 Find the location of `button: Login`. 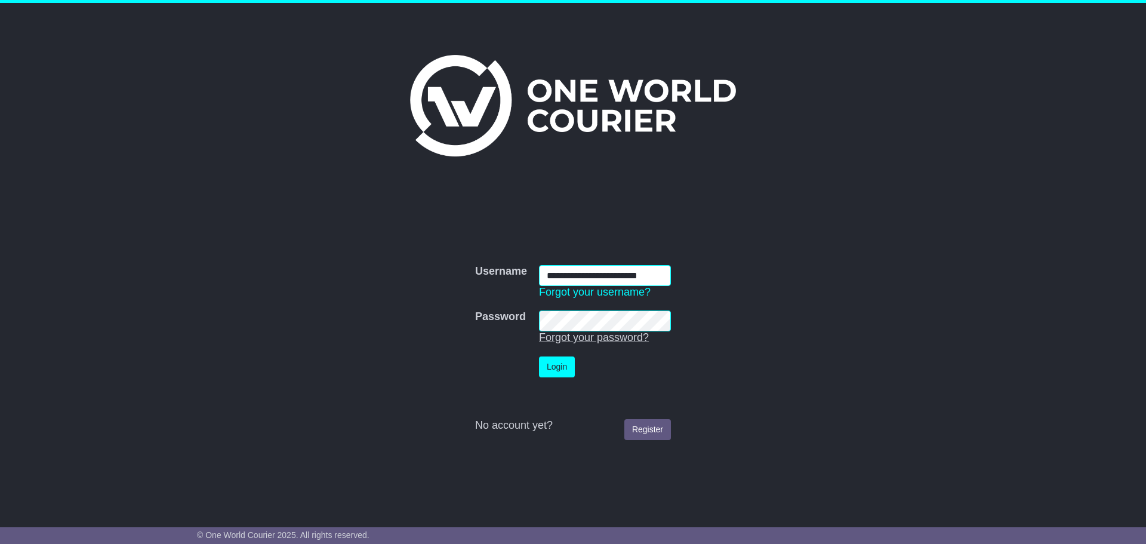

button: Login is located at coordinates (557, 366).